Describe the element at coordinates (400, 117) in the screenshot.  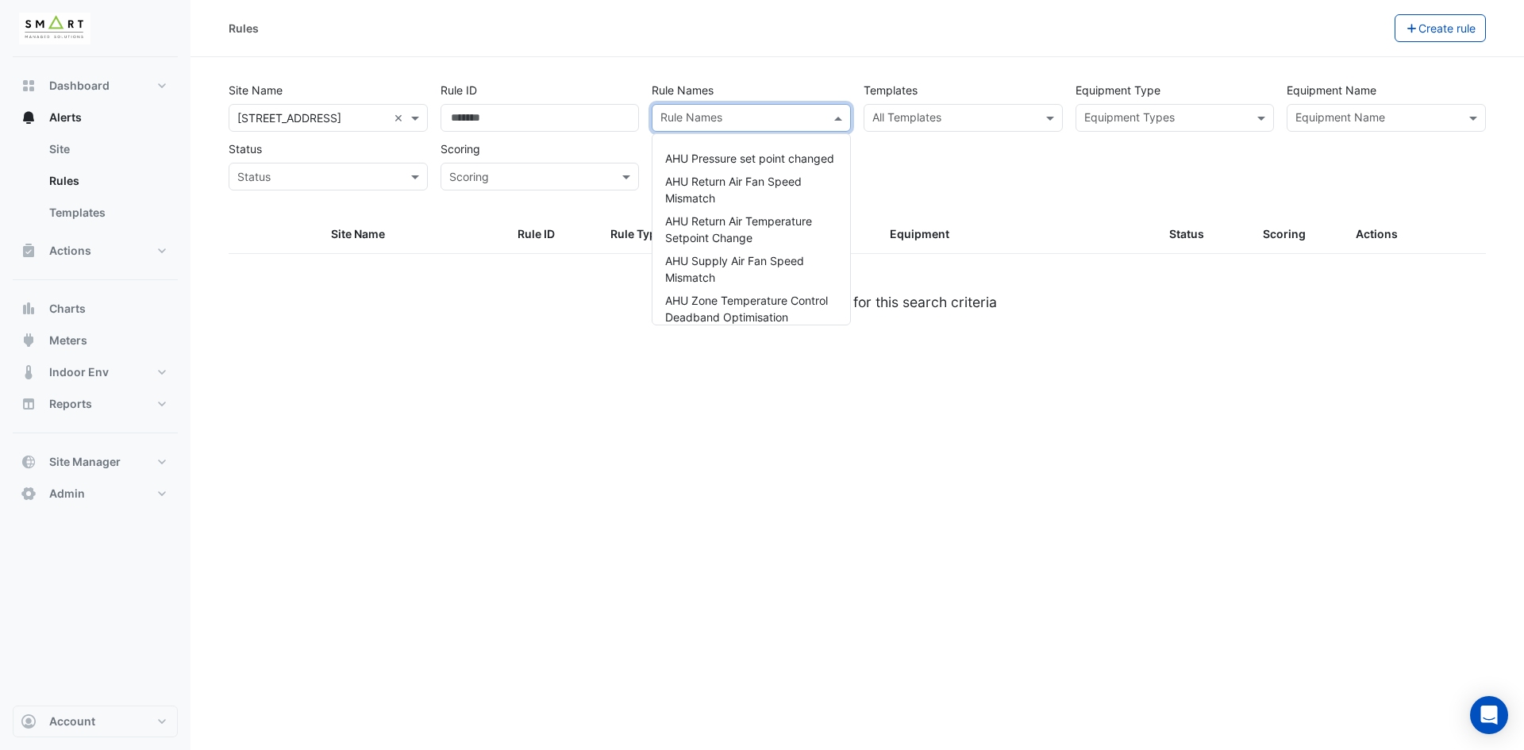
I see `span: Clear` at that location.